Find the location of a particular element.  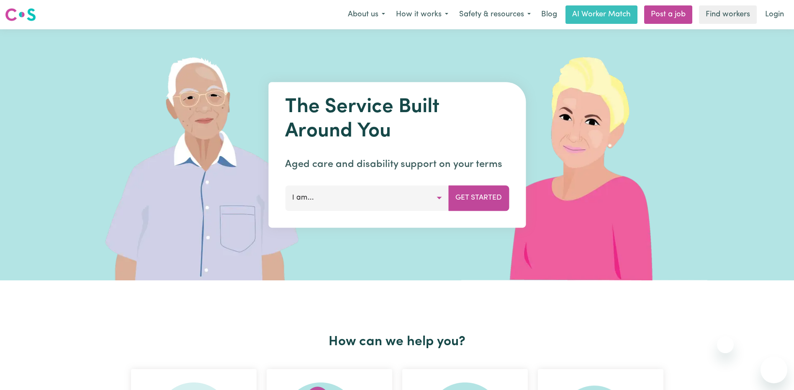

button: How it works is located at coordinates (422, 15).